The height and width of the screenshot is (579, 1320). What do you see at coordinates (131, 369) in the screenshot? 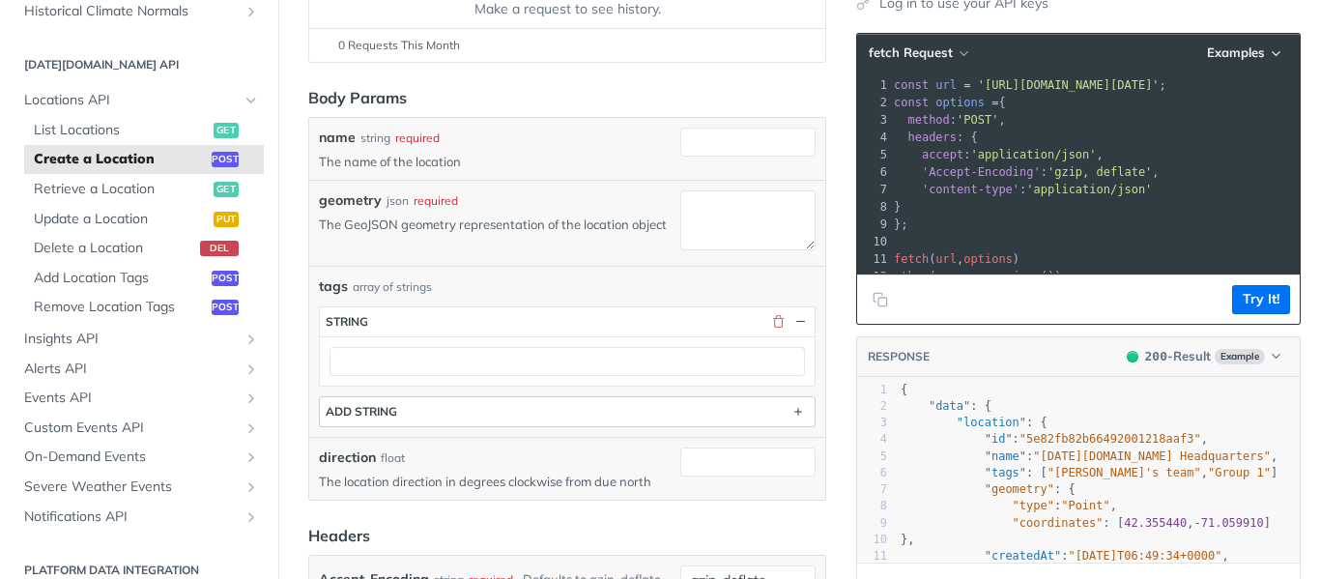
I see `span: Alerts API` at bounding box center [131, 369].